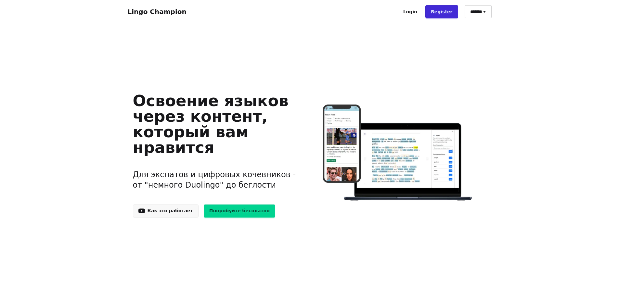 This screenshot has height=285, width=619. I want to click on a: Попробуйте бесплатно, so click(239, 211).